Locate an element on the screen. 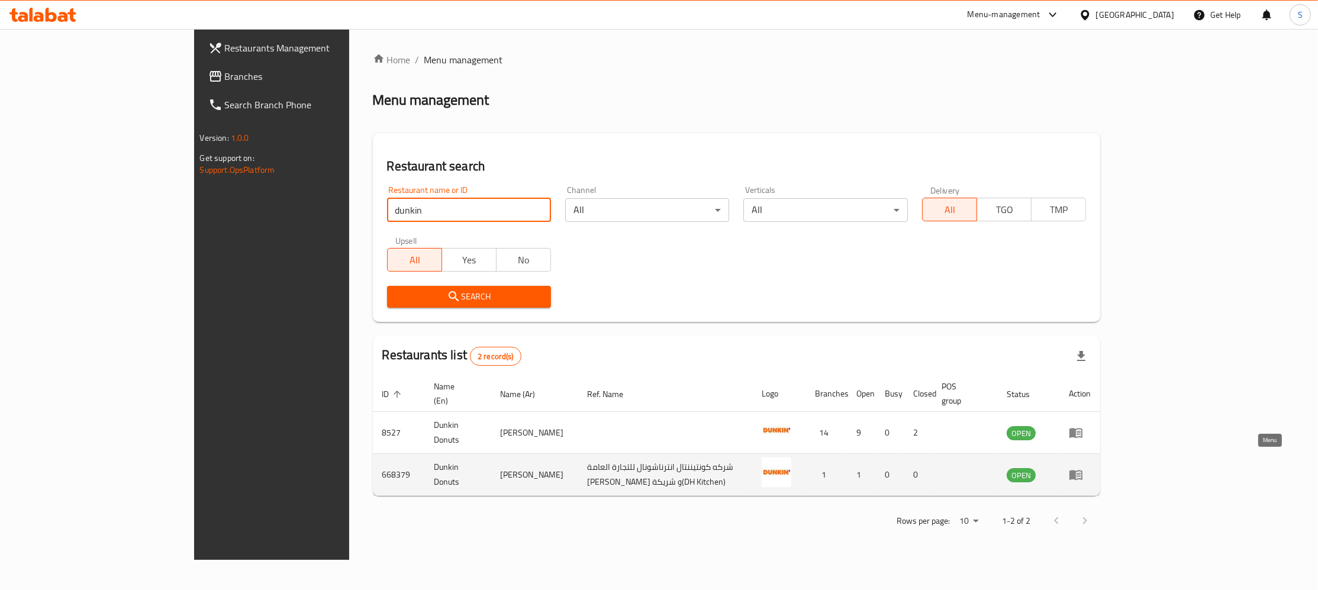 The image size is (1318, 590). div: Export file is located at coordinates (1081, 356).